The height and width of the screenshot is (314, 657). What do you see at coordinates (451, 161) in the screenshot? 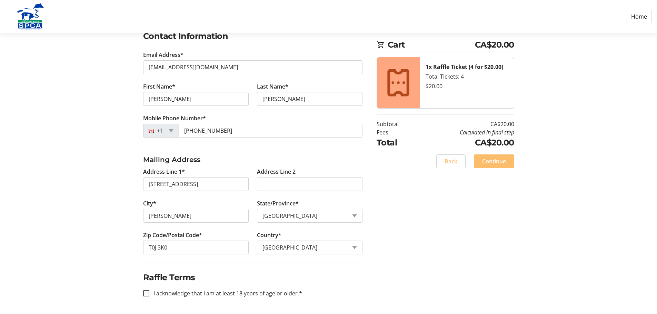
I see `span: Back` at bounding box center [451, 161].